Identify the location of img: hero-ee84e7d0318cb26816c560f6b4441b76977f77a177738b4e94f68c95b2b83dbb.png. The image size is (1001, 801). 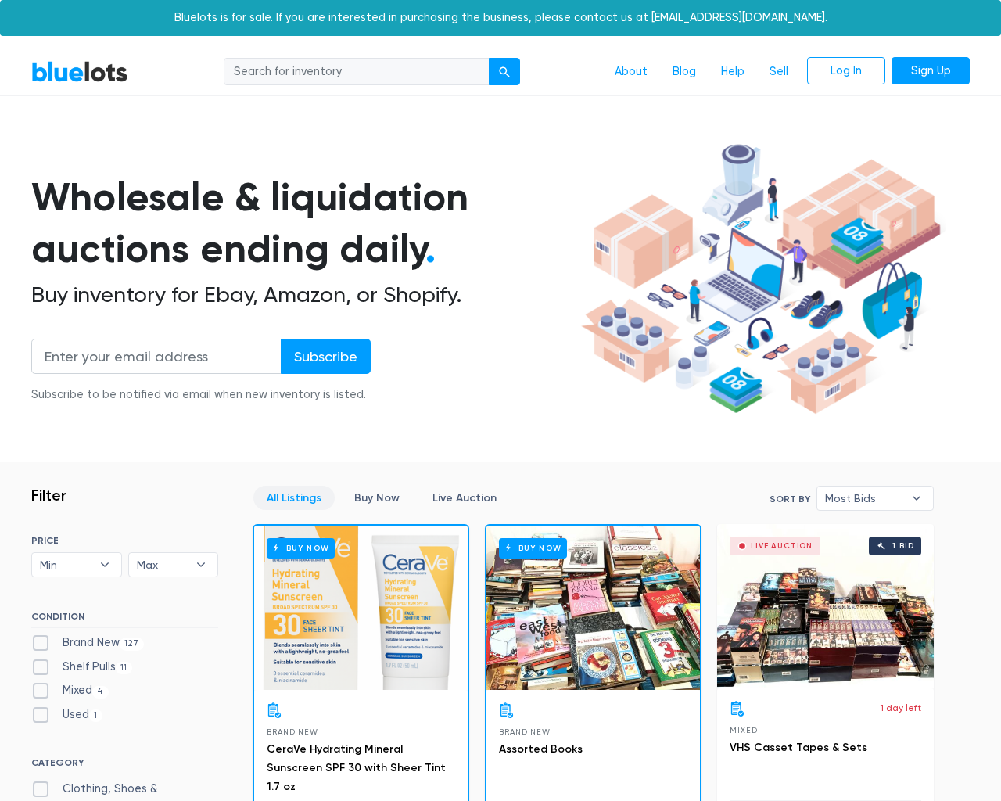
(761, 279).